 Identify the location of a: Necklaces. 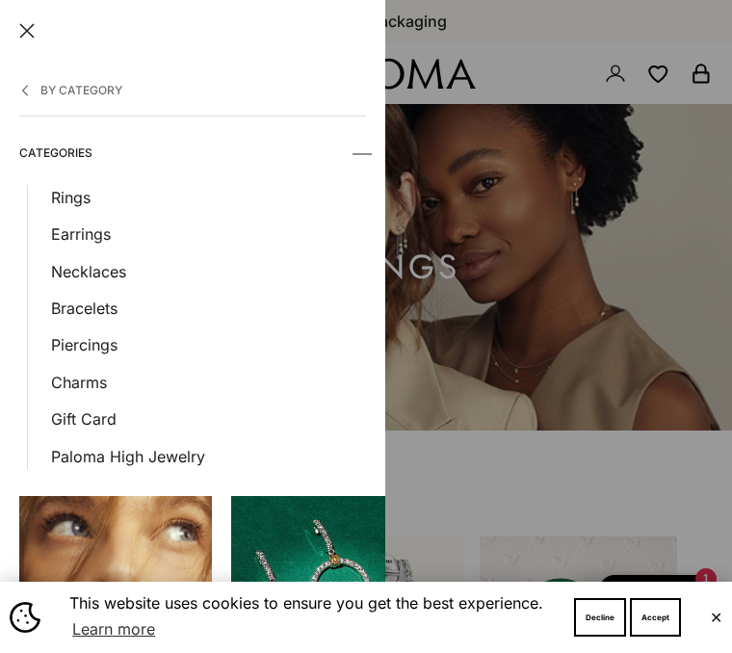
(208, 272).